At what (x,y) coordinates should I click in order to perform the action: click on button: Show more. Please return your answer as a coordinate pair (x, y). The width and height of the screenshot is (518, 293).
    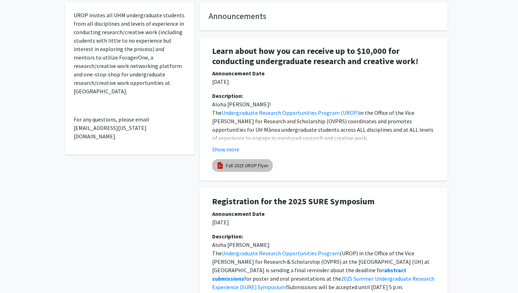
    Looking at the image, I should click on (226, 150).